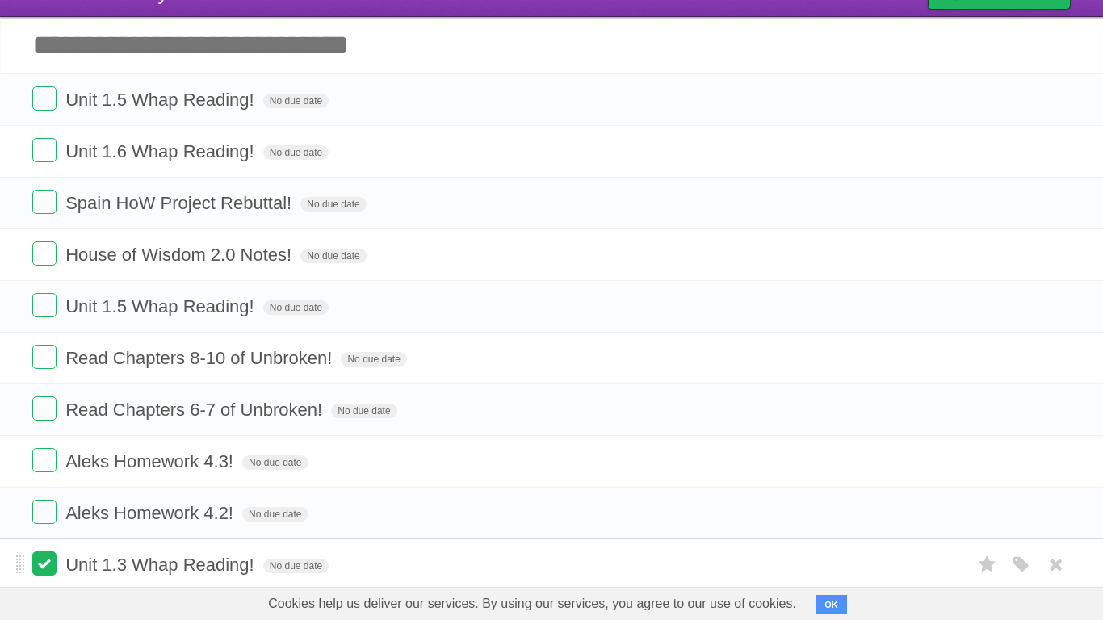 This screenshot has width=1103, height=620. I want to click on span: House of Wisdom 2.0 Notes!, so click(180, 254).